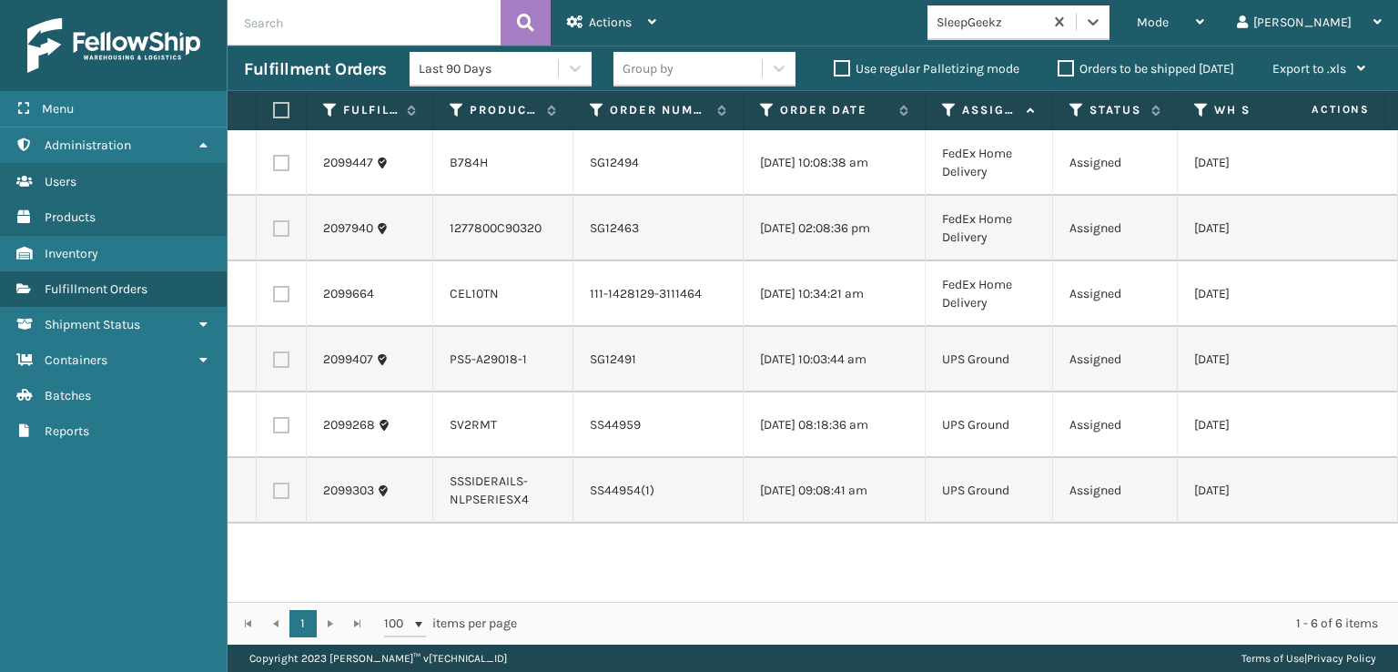 The height and width of the screenshot is (672, 1398). Describe the element at coordinates (469, 162) in the screenshot. I see `a: B784H` at that location.